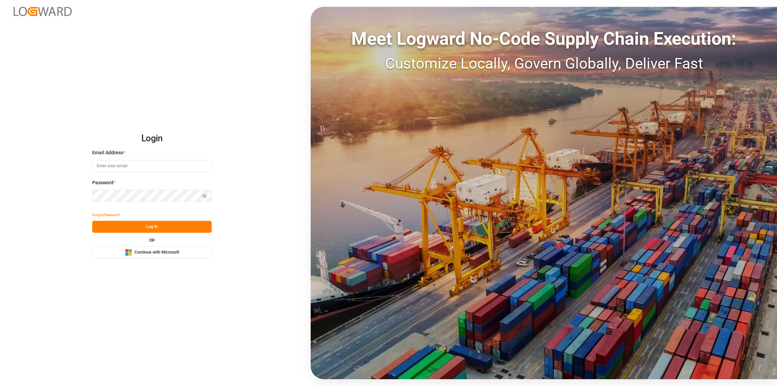 This screenshot has height=386, width=777. What do you see at coordinates (152, 240) in the screenshot?
I see `small: OR` at bounding box center [152, 240].